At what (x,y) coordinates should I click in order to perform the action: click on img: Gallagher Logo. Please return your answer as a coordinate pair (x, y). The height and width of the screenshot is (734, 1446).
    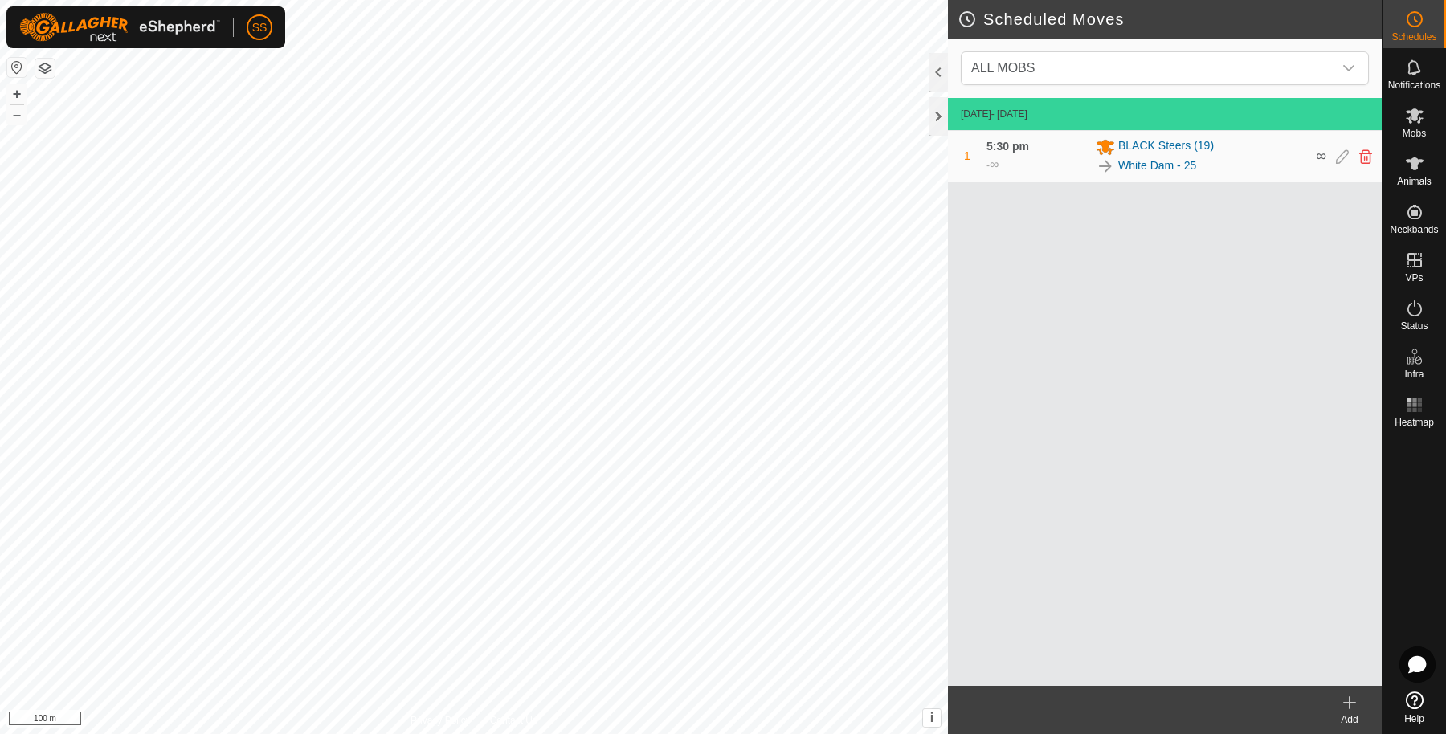
    Looking at the image, I should click on (120, 27).